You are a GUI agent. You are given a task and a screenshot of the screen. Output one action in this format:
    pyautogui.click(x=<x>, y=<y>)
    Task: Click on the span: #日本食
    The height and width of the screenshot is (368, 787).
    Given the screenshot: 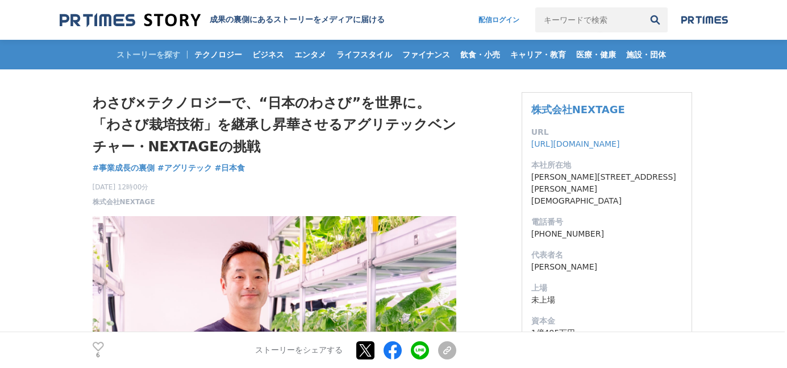 What is the action you would take?
    pyautogui.click(x=230, y=168)
    